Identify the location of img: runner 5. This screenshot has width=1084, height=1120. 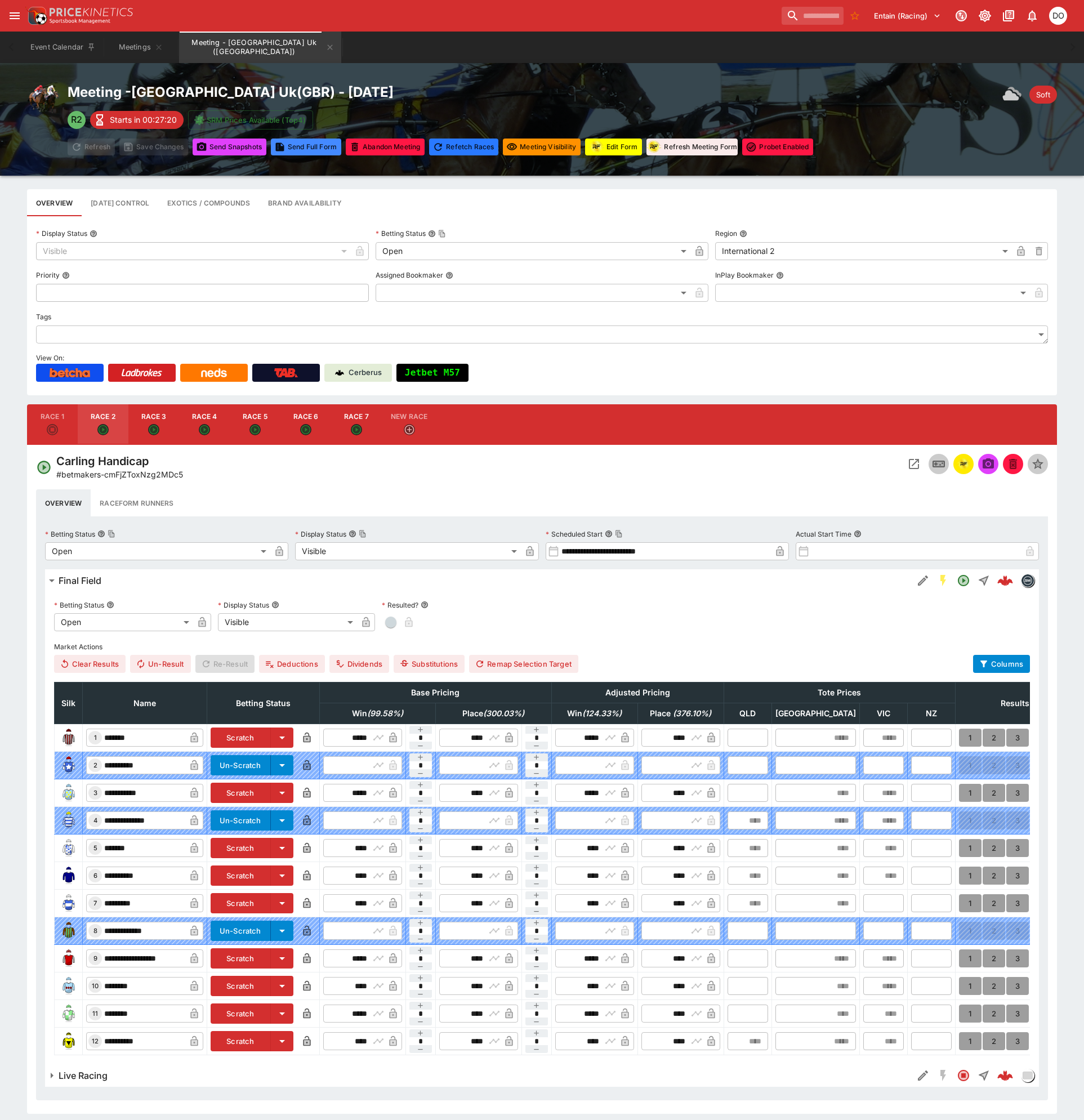
(68, 848).